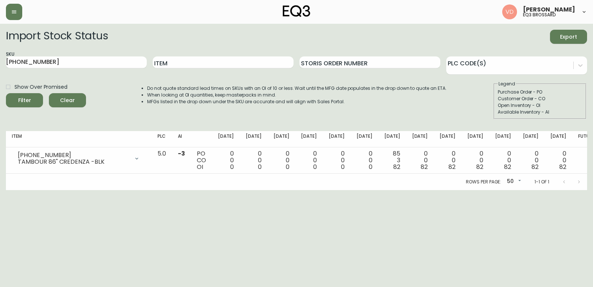 The image size is (593, 287). What do you see at coordinates (162, 139) in the screenshot?
I see `th: PLC` at bounding box center [162, 139].